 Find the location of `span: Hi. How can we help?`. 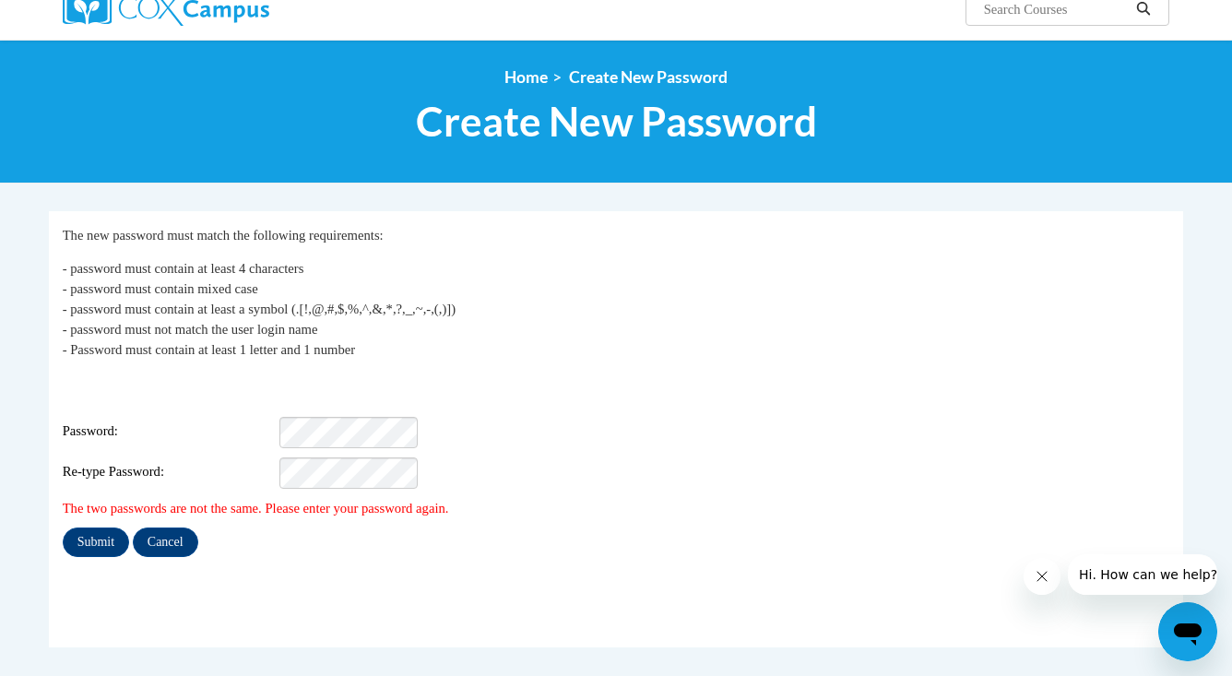

span: Hi. How can we help? is located at coordinates (80, 20).